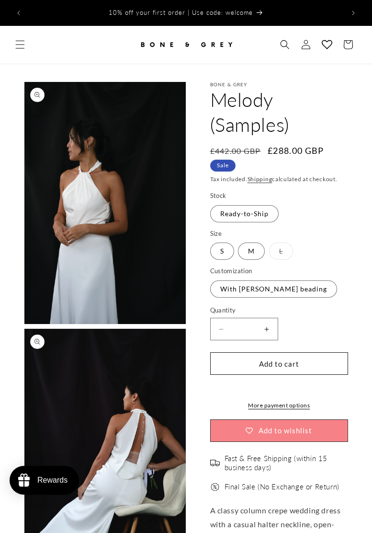 The height and width of the screenshot is (533, 372). What do you see at coordinates (186, 45) in the screenshot?
I see `a: Bone and Grey Bridal` at bounding box center [186, 45].